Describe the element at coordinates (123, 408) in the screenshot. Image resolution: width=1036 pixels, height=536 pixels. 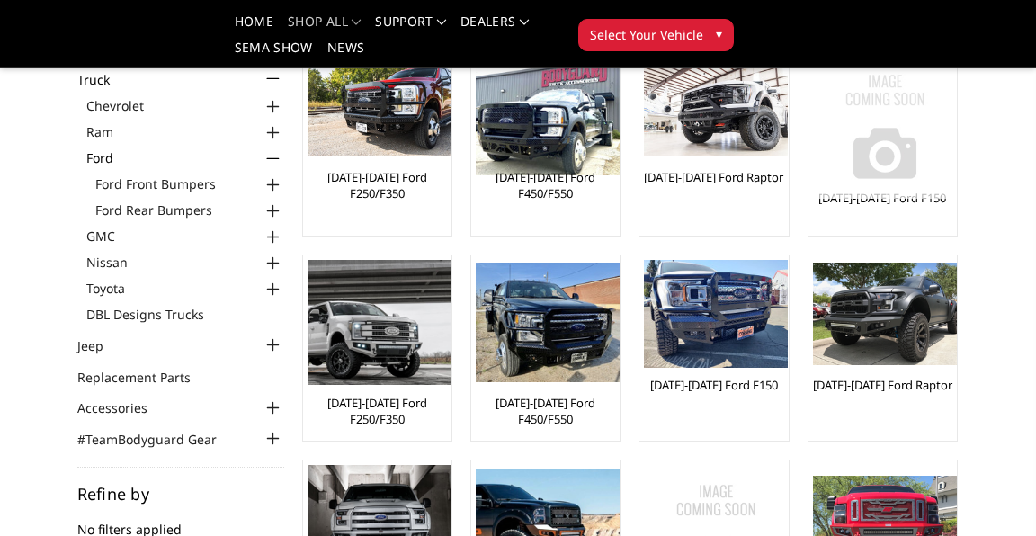
I see `a: Accessories` at that location.